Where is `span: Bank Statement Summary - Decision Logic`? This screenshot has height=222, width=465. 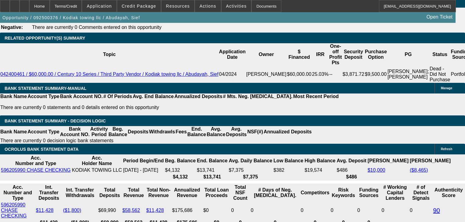
span: Bank Statement Summary - Decision Logic is located at coordinates (55, 121).